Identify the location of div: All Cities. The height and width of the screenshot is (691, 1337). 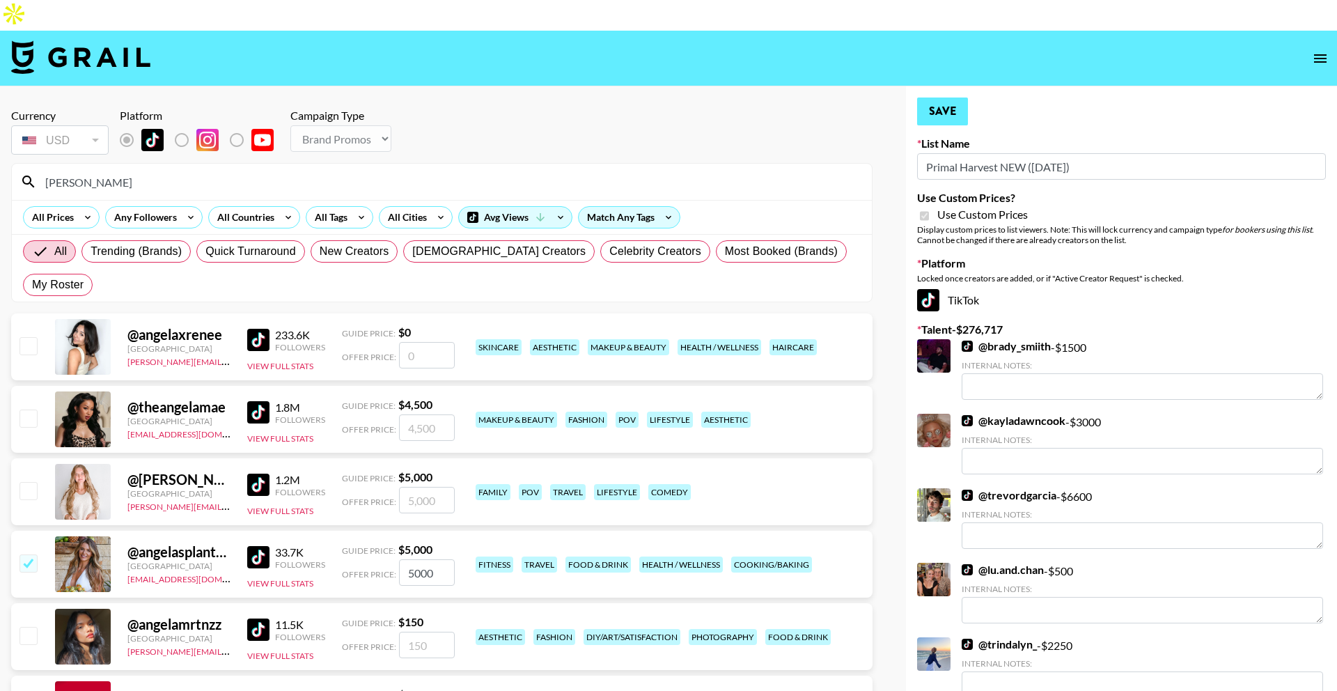
(405, 217).